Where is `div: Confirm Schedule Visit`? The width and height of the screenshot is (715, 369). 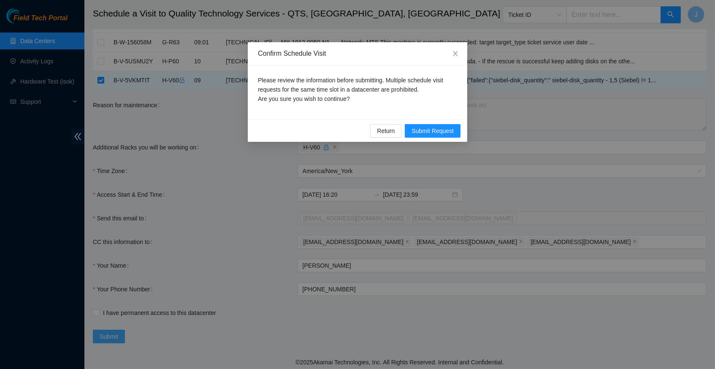
div: Confirm Schedule Visit is located at coordinates (358, 54).